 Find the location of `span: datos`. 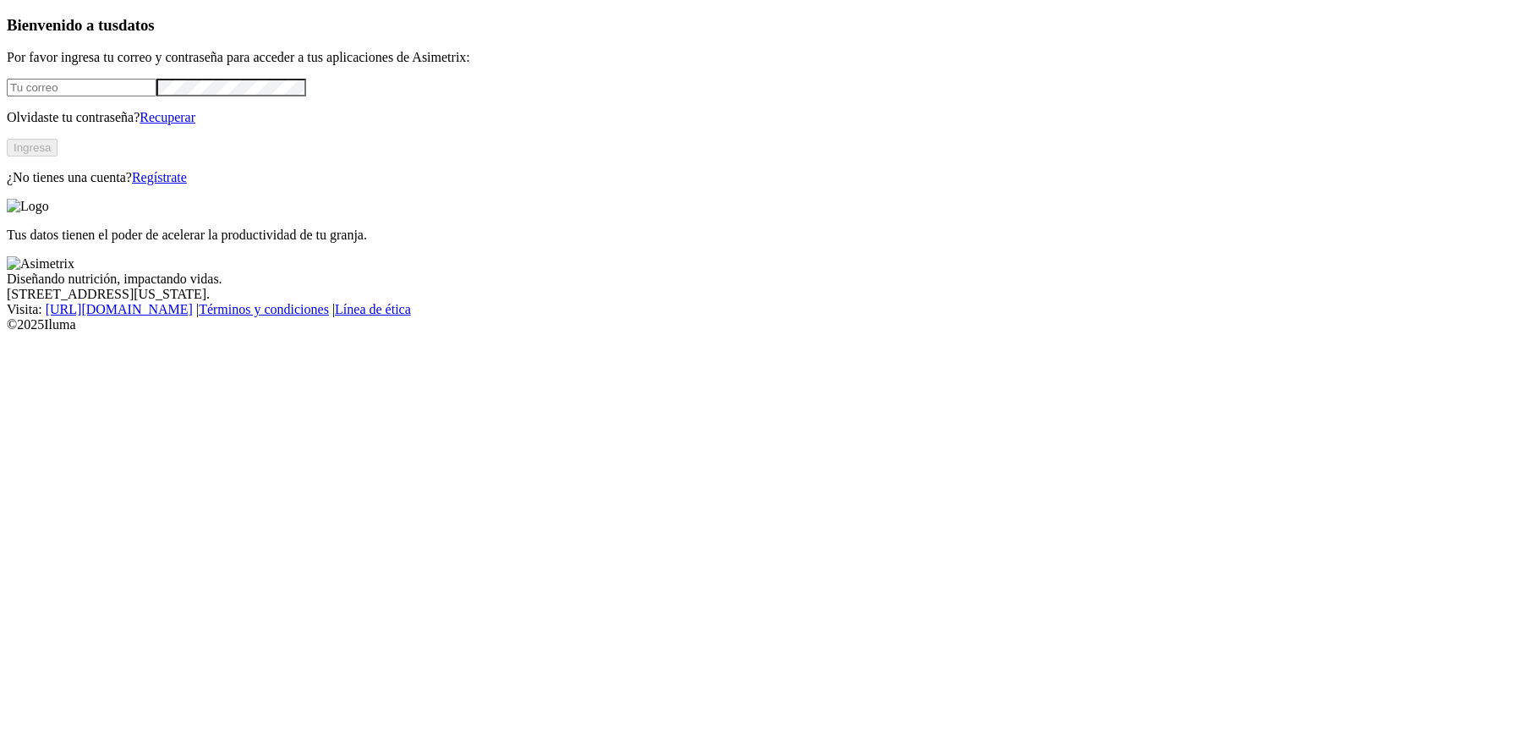

span: datos is located at coordinates (136, 25).